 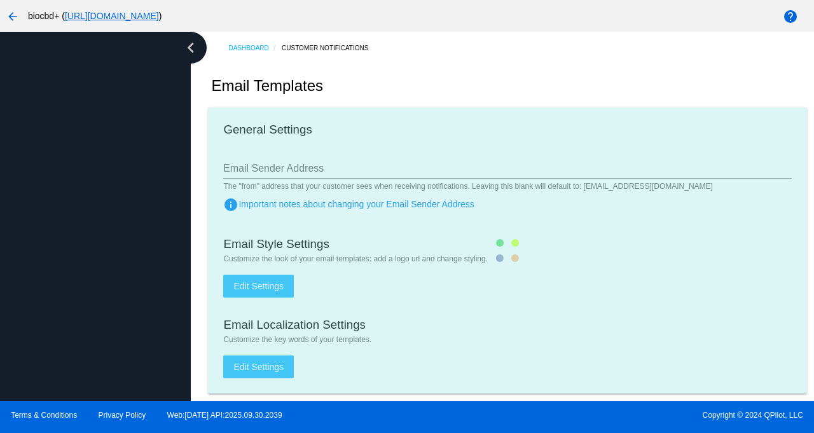 What do you see at coordinates (191, 48) in the screenshot?
I see `i: chevron_left` at bounding box center [191, 48].